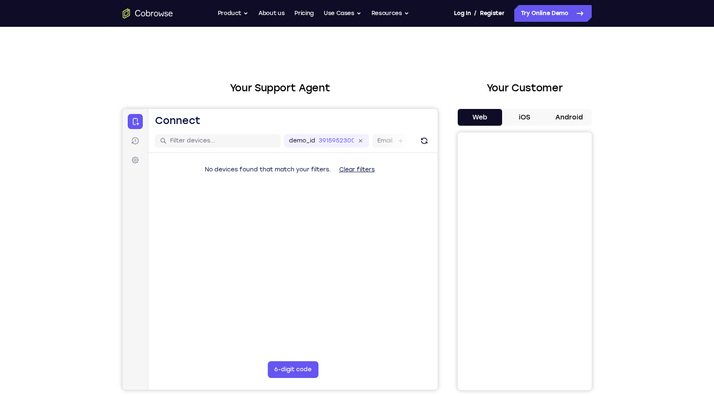  I want to click on a: Pricing, so click(304, 13).